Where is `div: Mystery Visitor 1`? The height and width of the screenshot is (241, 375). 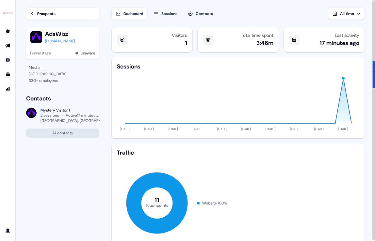
div: Mystery Visitor 1 is located at coordinates (70, 110).